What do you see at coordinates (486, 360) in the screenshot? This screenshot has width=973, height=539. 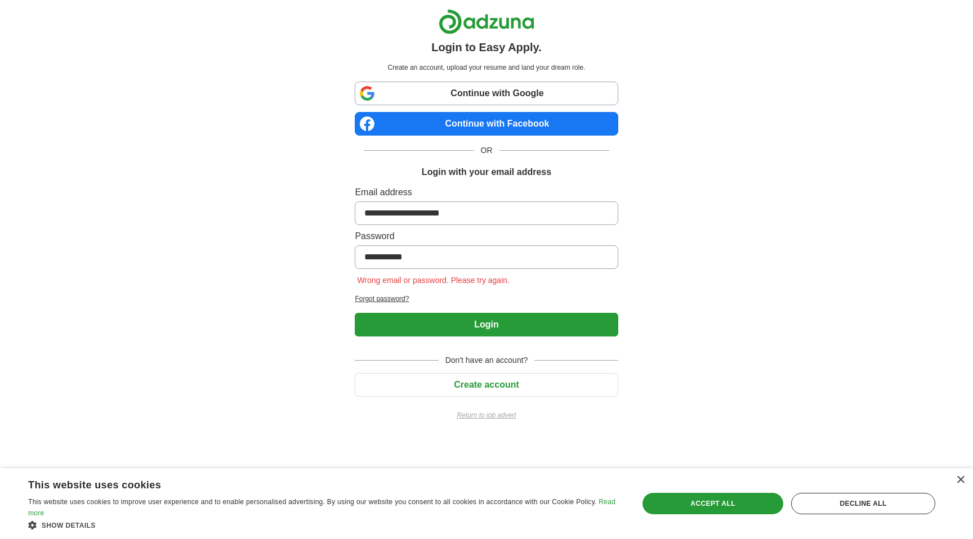 I see `span: Don't have an account?` at bounding box center [486, 360].